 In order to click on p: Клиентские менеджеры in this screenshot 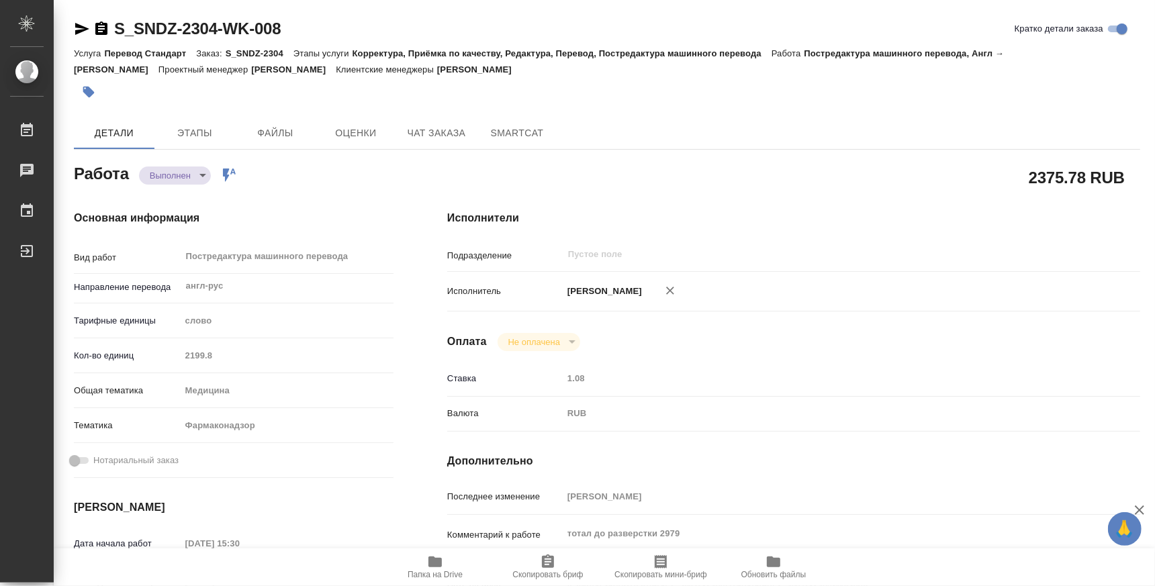, I will do `click(386, 69)`.